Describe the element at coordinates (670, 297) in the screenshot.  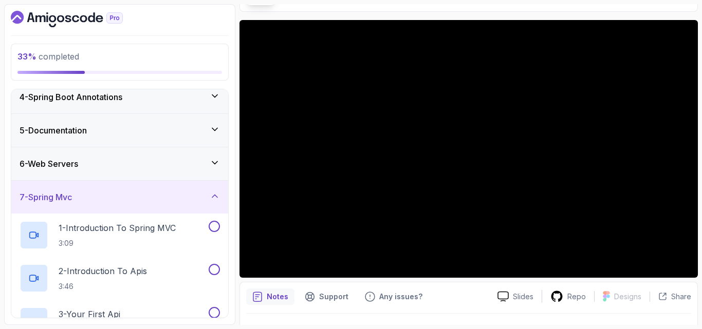
I see `button: Share` at that location.